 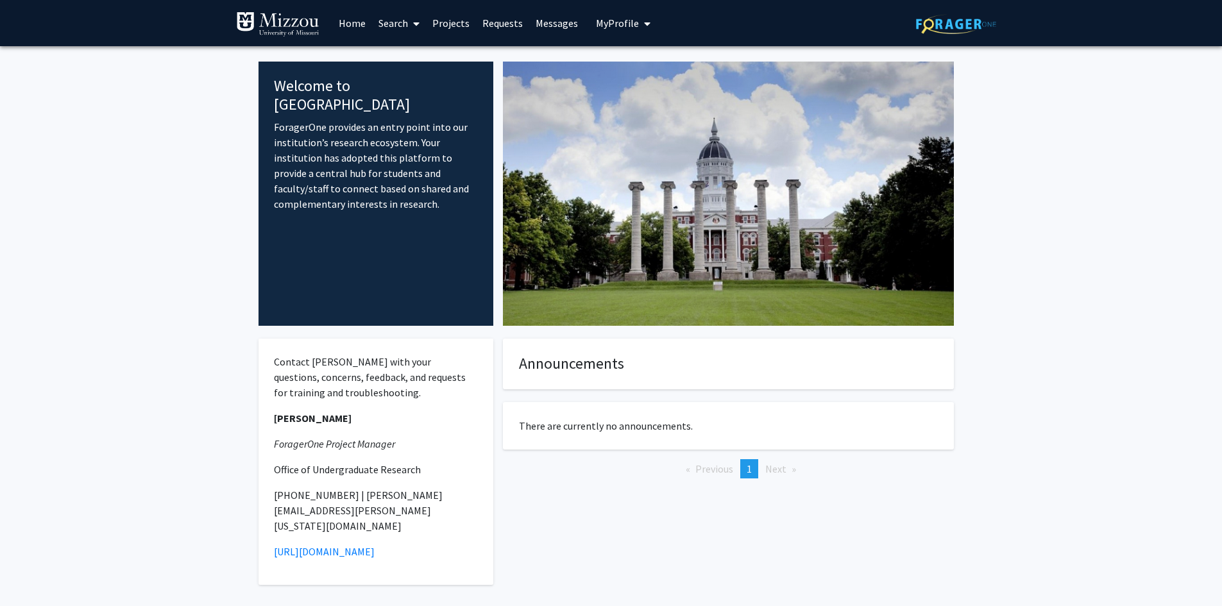 I want to click on a: Requests, so click(x=502, y=23).